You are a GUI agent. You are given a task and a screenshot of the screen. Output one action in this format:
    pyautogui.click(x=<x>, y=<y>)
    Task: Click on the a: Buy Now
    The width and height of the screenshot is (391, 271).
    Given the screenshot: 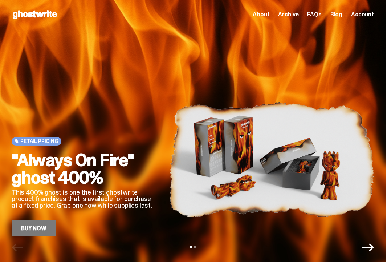 What is the action you would take?
    pyautogui.click(x=34, y=228)
    